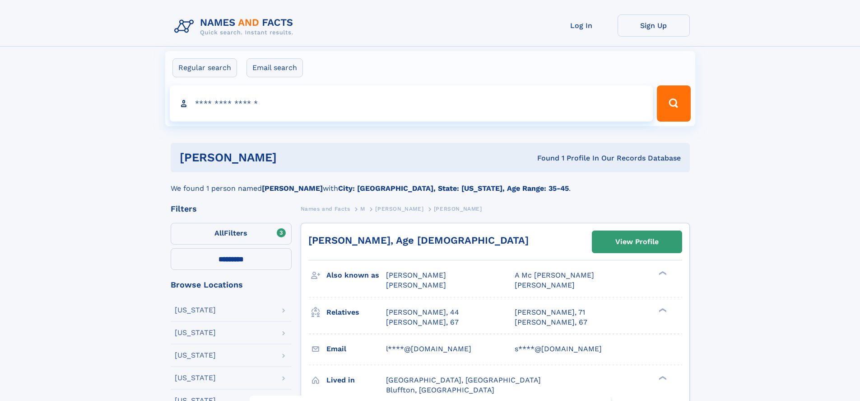 This screenshot has height=401, width=860. I want to click on input: search input, so click(411, 103).